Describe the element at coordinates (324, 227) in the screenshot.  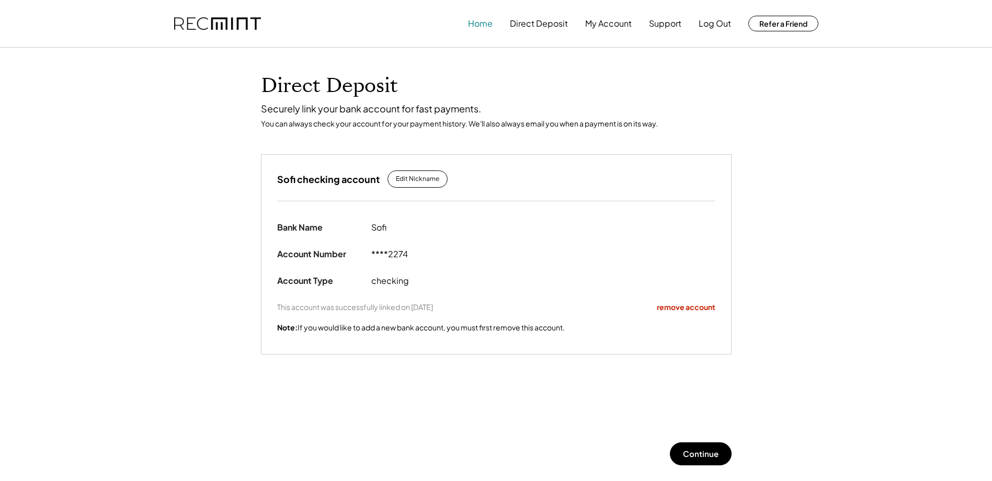
I see `div: Bank Name` at that location.